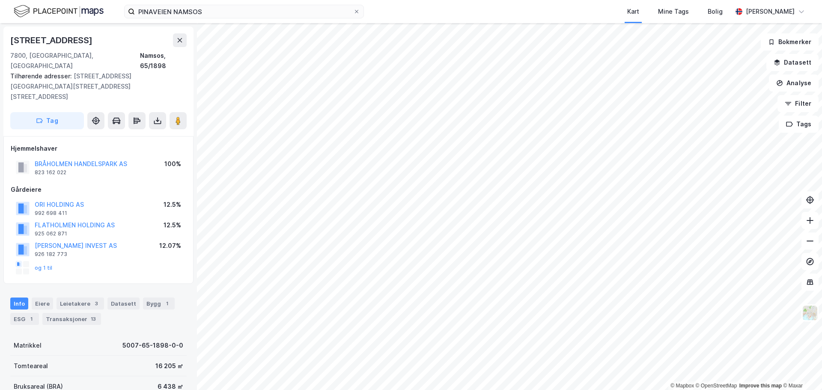 This screenshot has height=390, width=822. What do you see at coordinates (163, 61) in the screenshot?
I see `div: Namsos, 65/1898` at bounding box center [163, 61].